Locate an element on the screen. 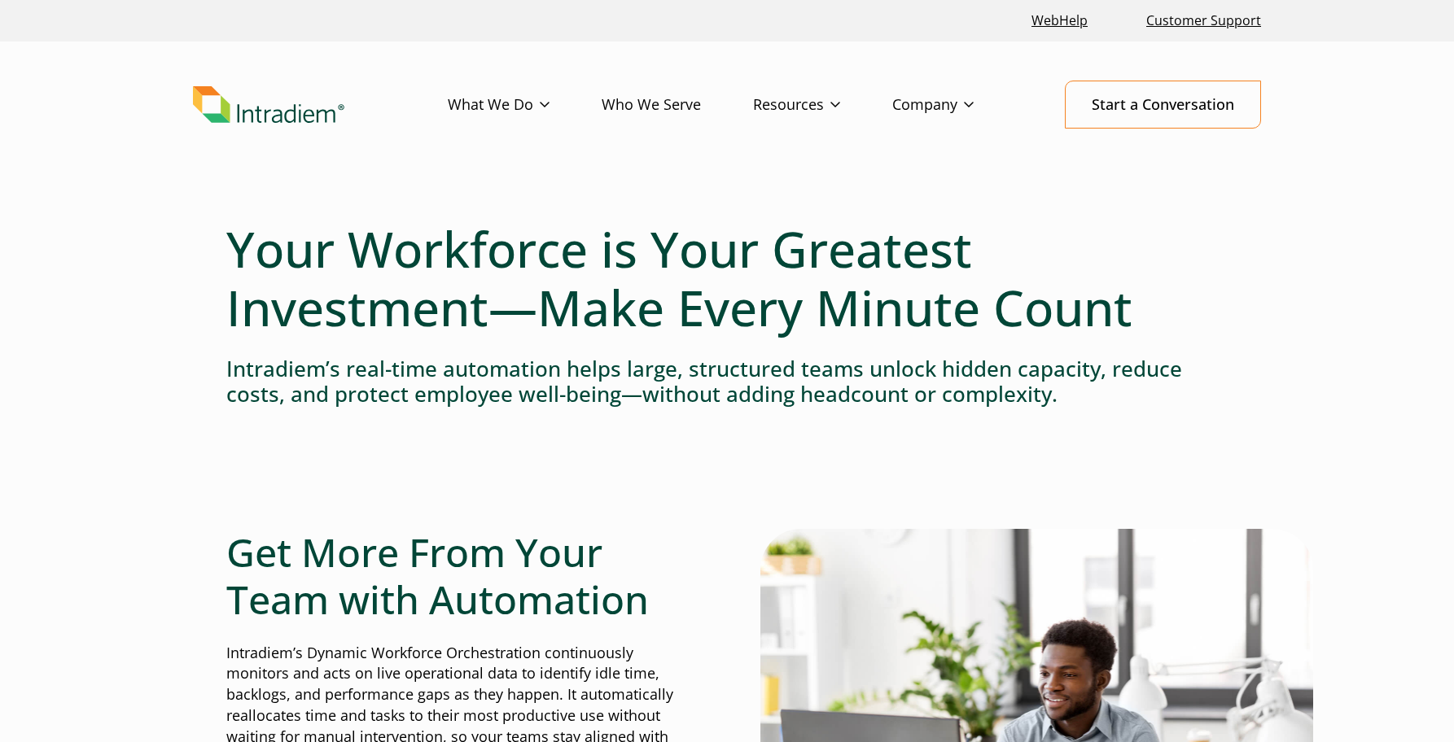 Image resolution: width=1454 pixels, height=742 pixels. img: Intradiem is located at coordinates (269, 105).